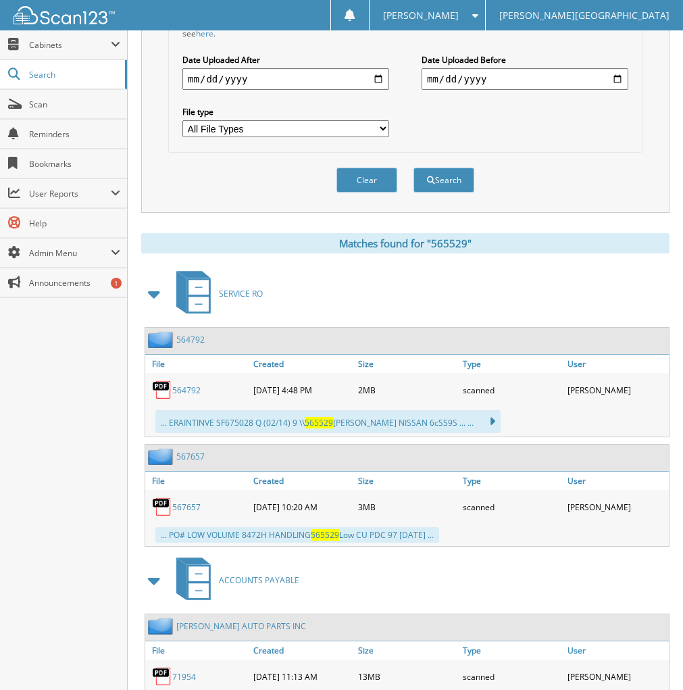  I want to click on span: Cabinets, so click(70, 45).